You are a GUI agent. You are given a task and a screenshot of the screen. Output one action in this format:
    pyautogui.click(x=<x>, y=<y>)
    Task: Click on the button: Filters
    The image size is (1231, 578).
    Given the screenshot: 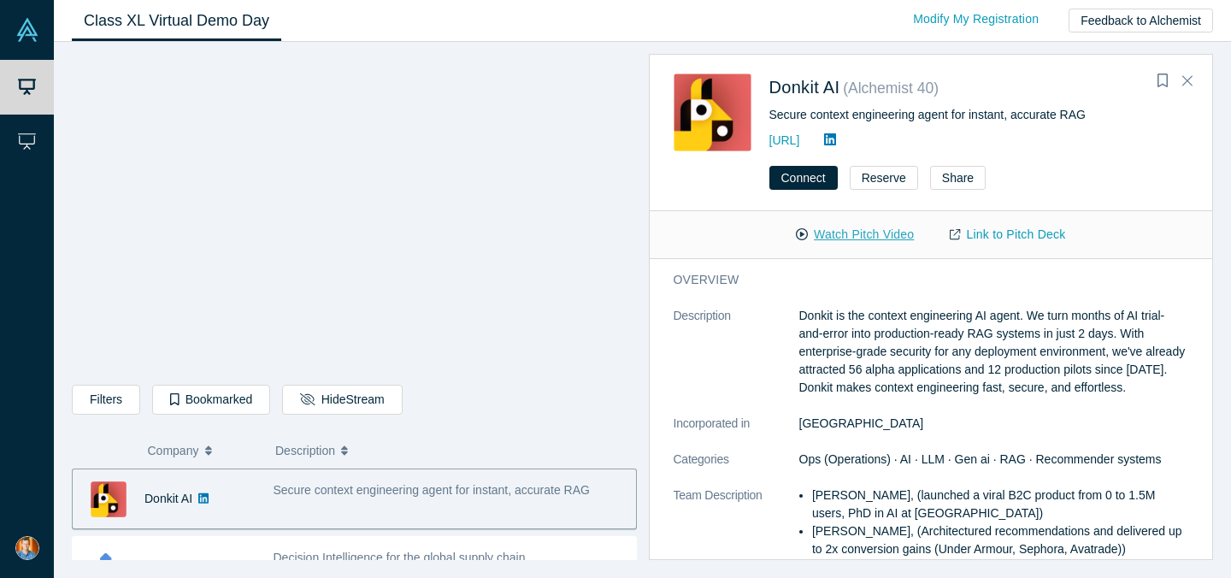 What is the action you would take?
    pyautogui.click(x=106, y=399)
    